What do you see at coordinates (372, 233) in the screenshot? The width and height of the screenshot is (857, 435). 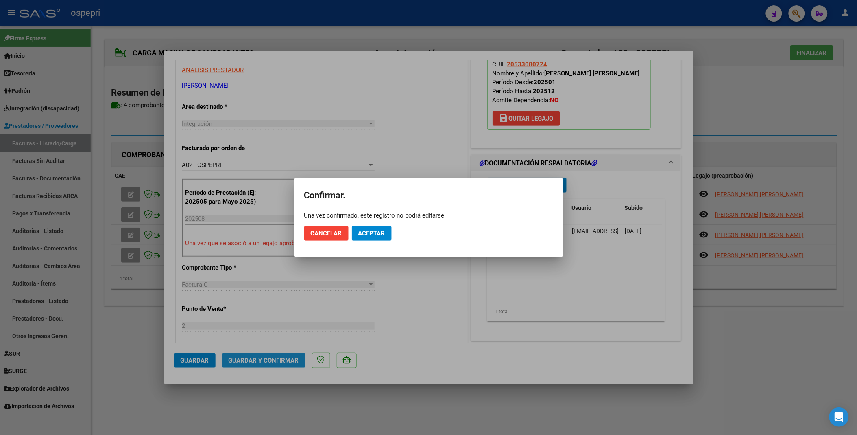 I see `span: Aceptar` at bounding box center [372, 233].